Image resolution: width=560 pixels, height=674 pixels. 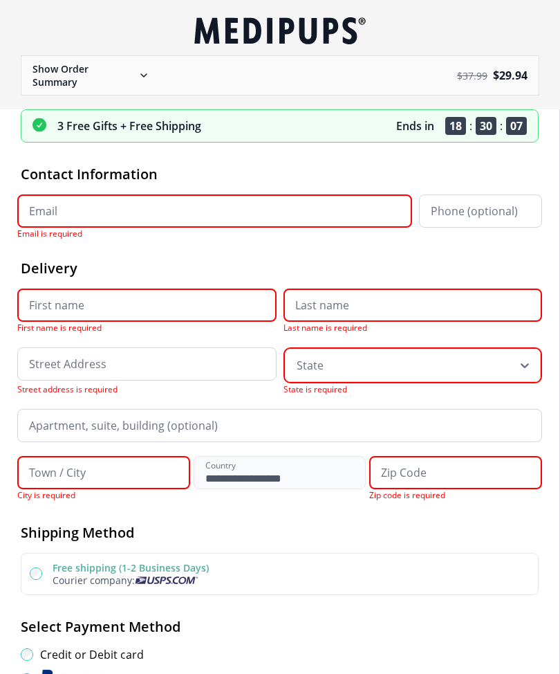 What do you see at coordinates (166, 580) in the screenshot?
I see `img: Usps courier company` at bounding box center [166, 580].